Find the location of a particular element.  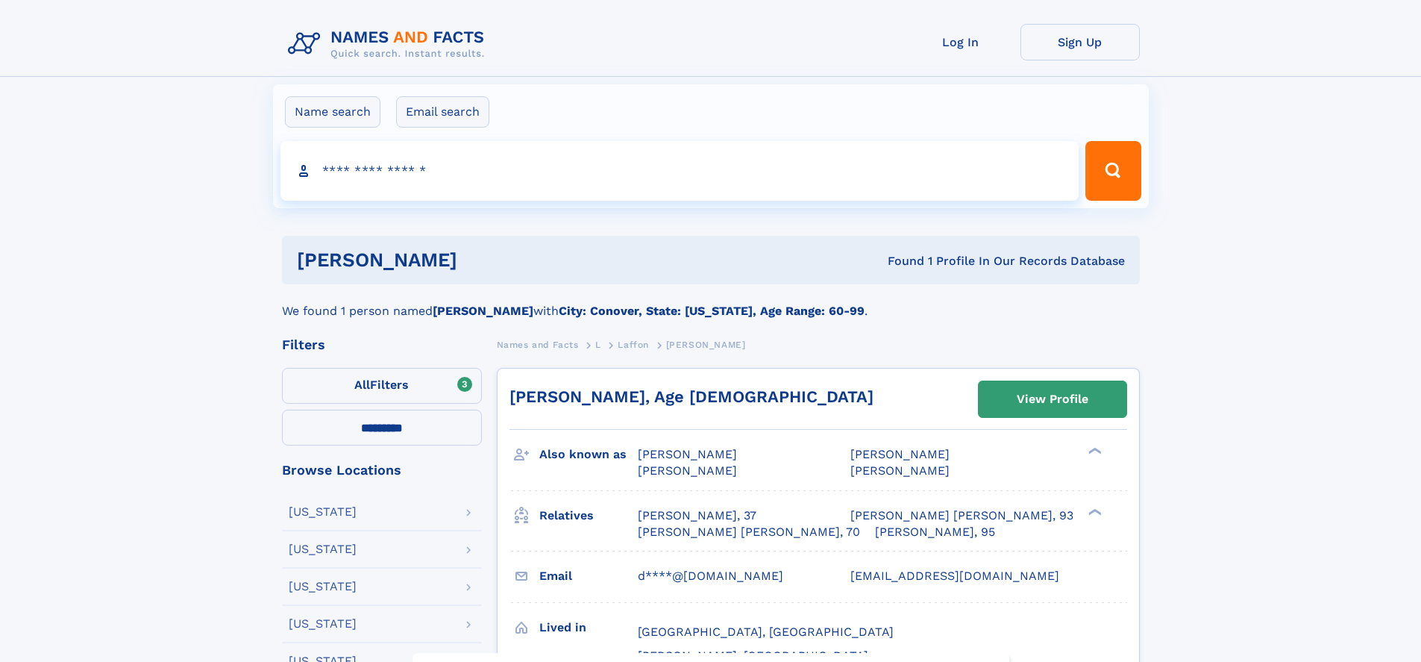

label: Filters is located at coordinates (382, 386).